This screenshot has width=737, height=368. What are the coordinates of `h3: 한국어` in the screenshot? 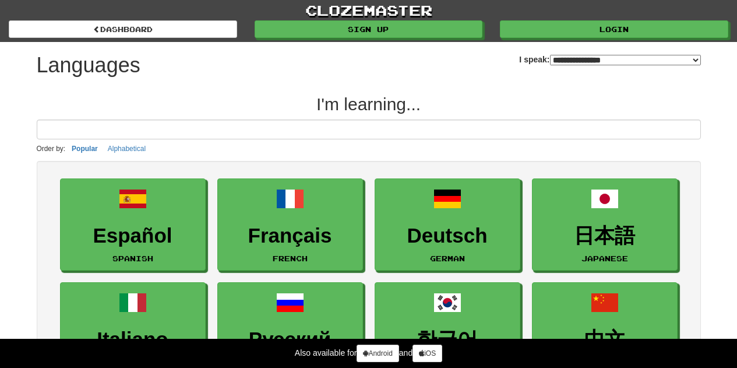 It's located at (448, 339).